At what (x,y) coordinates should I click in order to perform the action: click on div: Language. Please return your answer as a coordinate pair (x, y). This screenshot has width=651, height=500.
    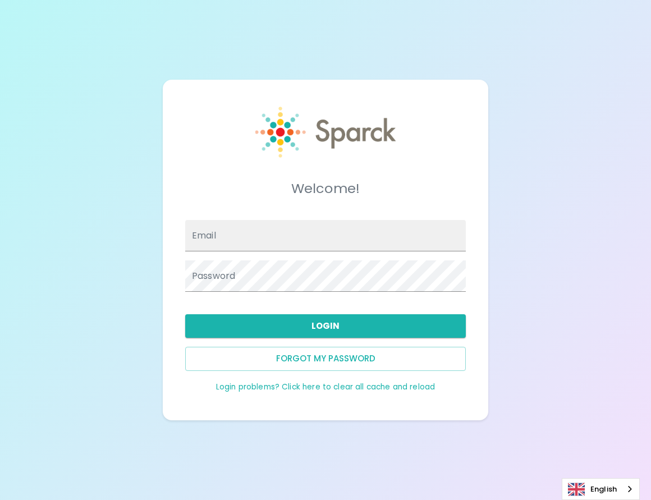
    Looking at the image, I should click on (600, 489).